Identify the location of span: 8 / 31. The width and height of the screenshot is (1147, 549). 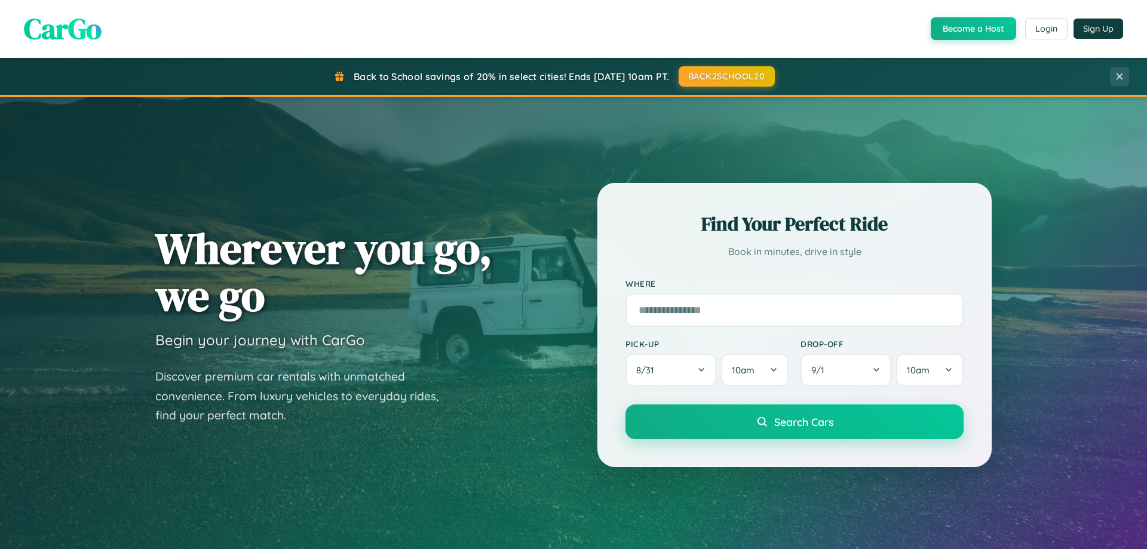
(648, 370).